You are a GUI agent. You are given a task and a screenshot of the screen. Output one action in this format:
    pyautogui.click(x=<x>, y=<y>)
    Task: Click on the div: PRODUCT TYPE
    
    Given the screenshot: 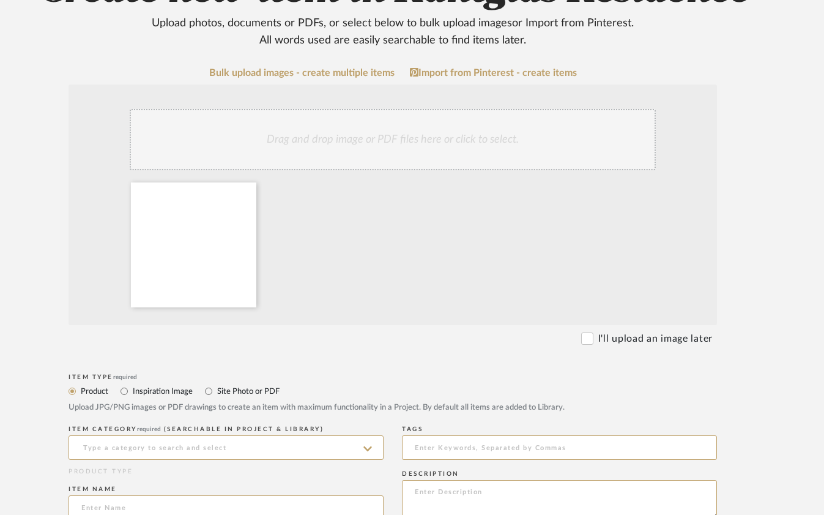 What is the action you would take?
    pyautogui.click(x=226, y=471)
    